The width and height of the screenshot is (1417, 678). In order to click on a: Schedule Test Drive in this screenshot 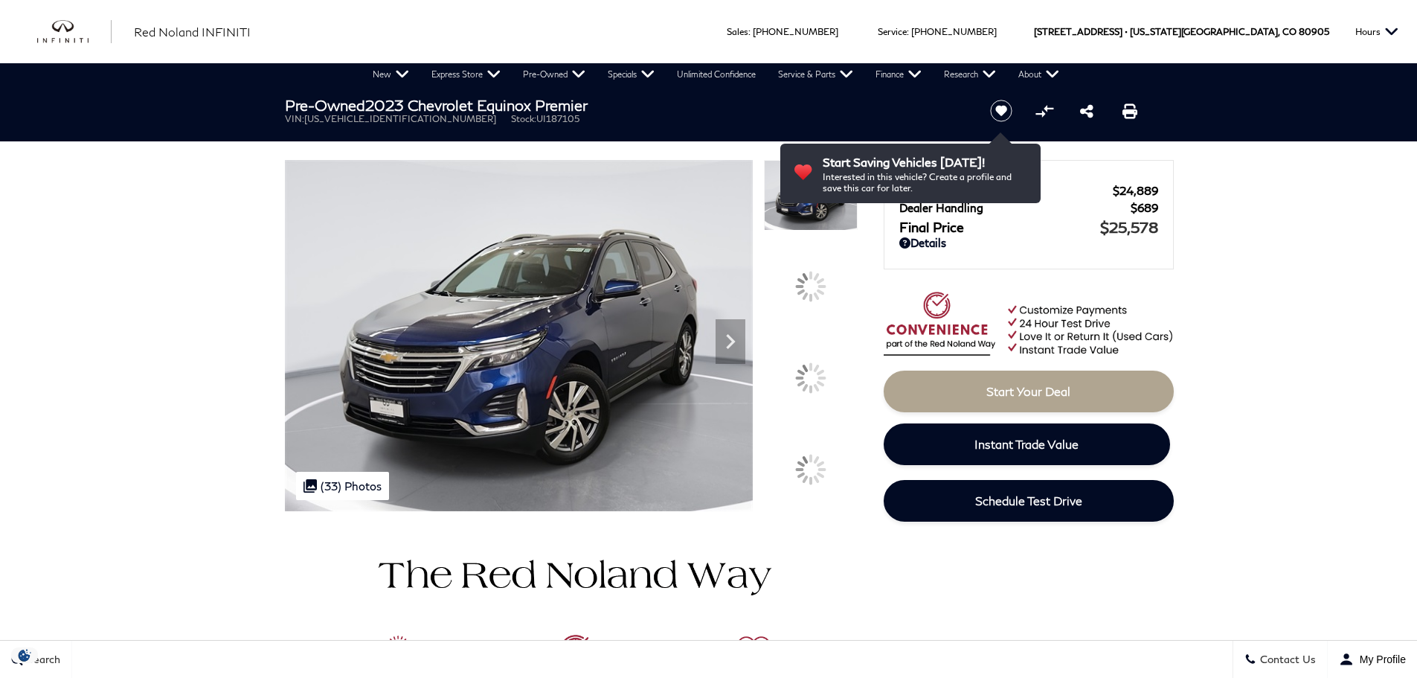, I will do `click(1029, 501)`.